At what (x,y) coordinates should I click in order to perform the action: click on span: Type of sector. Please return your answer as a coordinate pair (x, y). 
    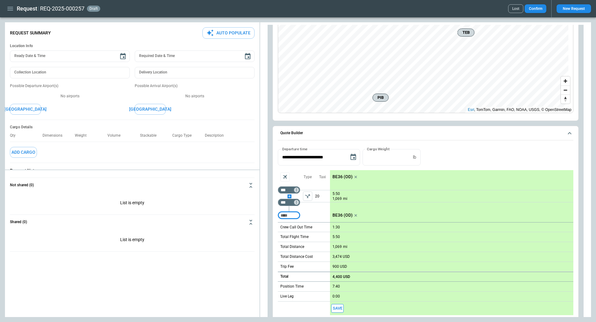
    Looking at the image, I should click on (307, 196).